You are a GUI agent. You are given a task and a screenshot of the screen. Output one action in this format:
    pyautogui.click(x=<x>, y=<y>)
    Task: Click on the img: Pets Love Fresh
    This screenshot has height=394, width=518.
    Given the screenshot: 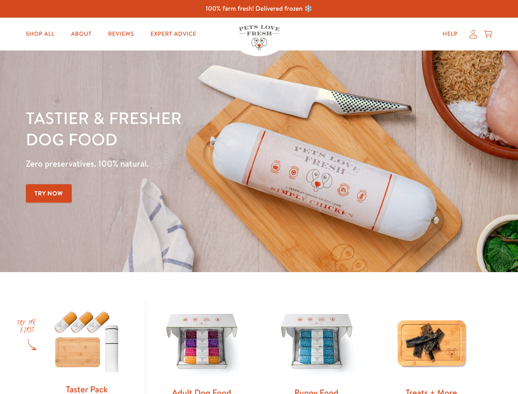 What is the action you would take?
    pyautogui.click(x=259, y=37)
    